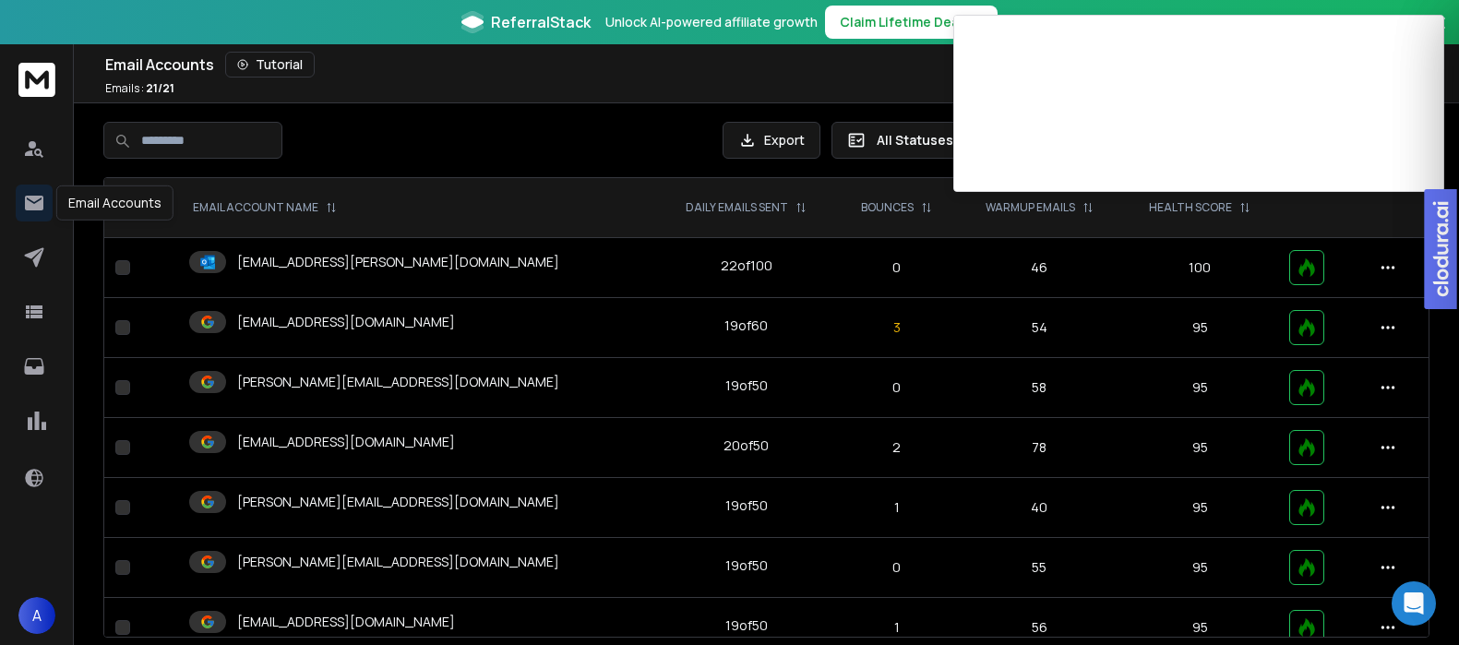 This screenshot has width=1459, height=645. I want to click on p: WARMUP EMAILS, so click(1030, 208).